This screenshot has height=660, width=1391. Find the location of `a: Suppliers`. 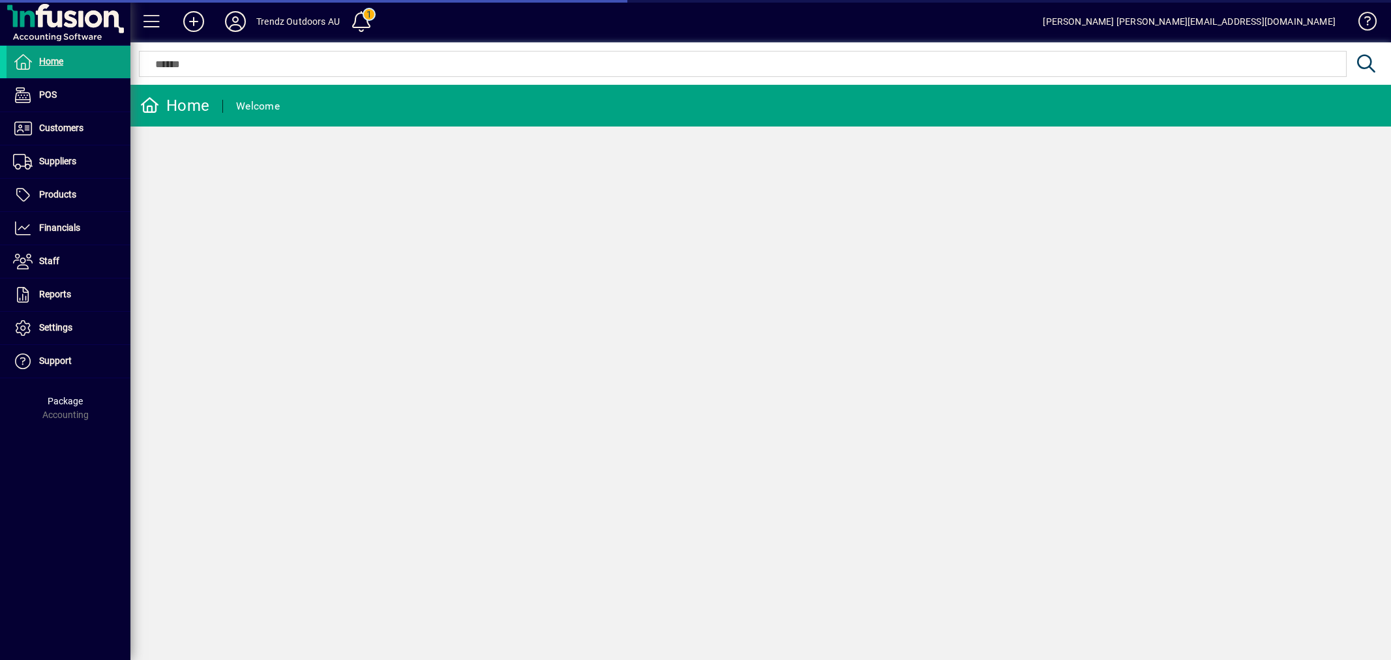

a: Suppliers is located at coordinates (68, 162).